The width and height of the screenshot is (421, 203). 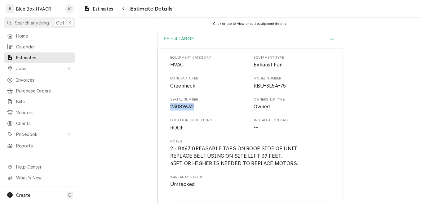 What do you see at coordinates (150, 9) in the screenshot?
I see `span: Estimate Details` at bounding box center [150, 9].